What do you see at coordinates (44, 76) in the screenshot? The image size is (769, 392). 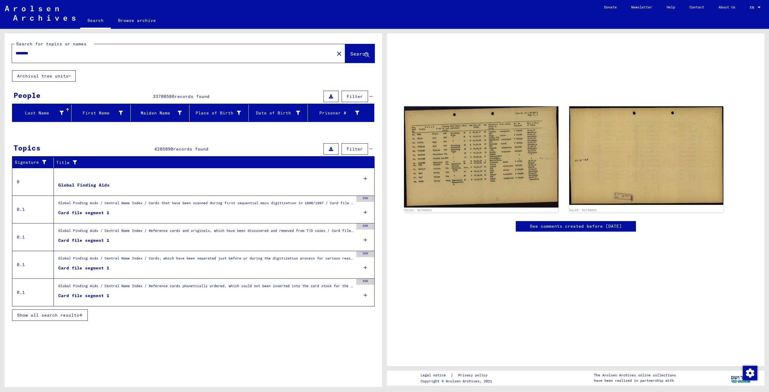 I see `button: Archival tree units` at bounding box center [44, 76].